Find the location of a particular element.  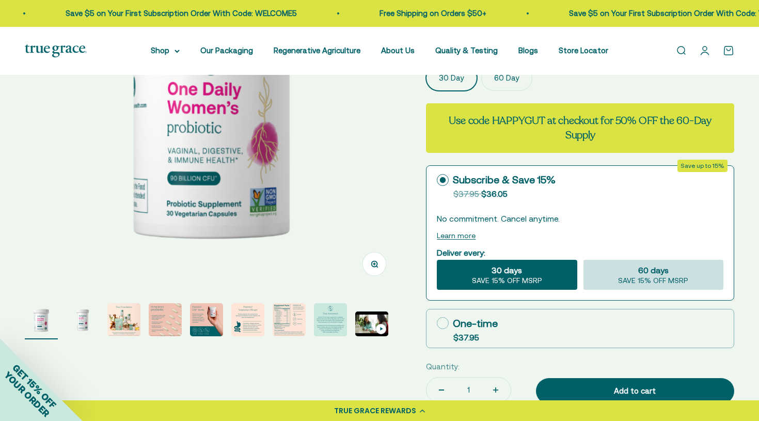

button: Go to item 9 is located at coordinates (372, 325).